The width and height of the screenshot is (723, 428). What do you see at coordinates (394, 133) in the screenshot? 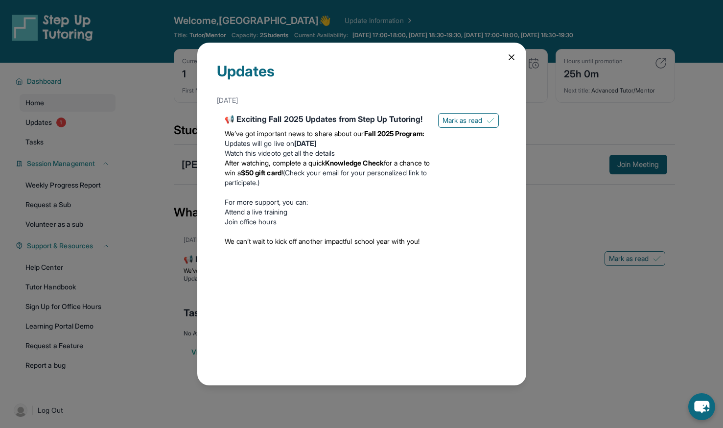
I see `strong: Fall 2025 Program:` at bounding box center [394, 133].